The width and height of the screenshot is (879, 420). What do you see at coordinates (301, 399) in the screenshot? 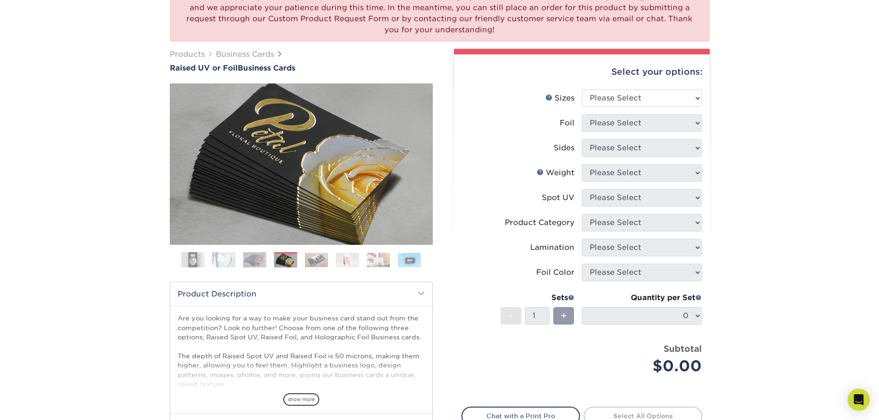
I see `span: show more` at bounding box center [301, 399].